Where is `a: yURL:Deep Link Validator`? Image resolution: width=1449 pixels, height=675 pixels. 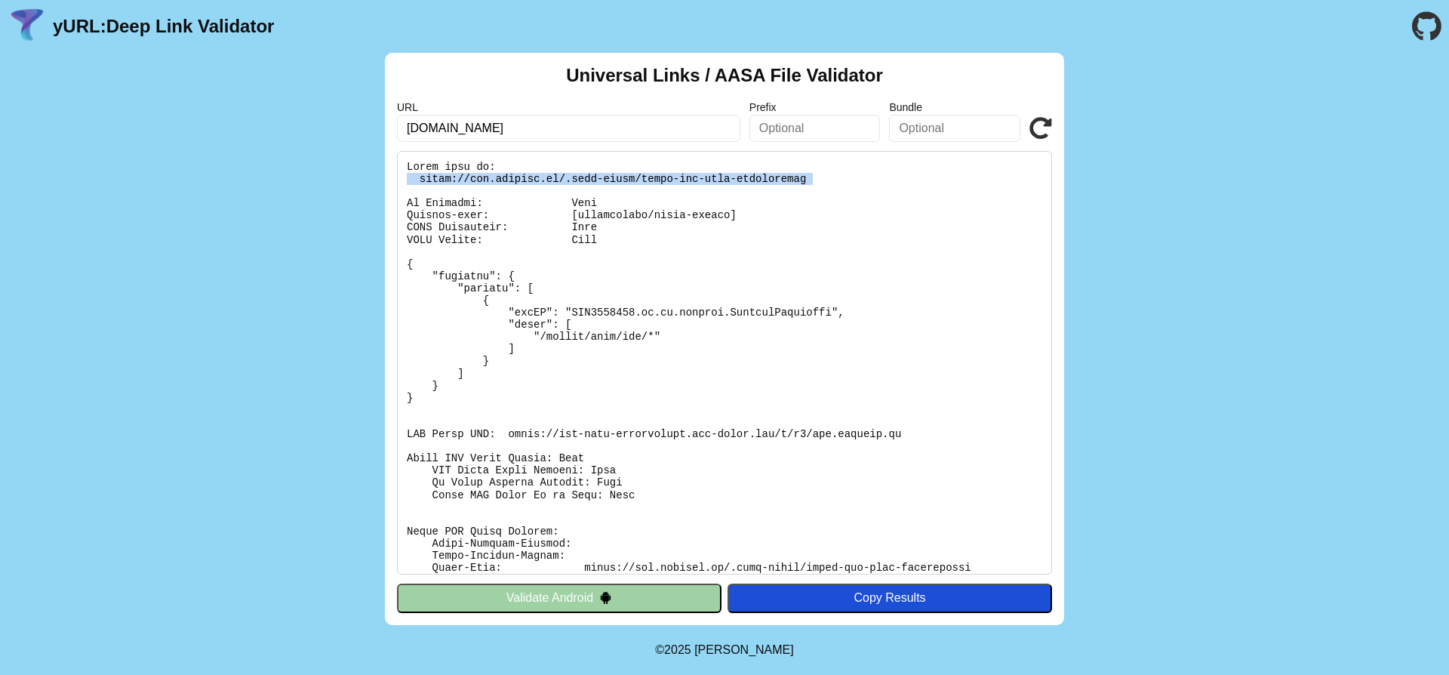 a: yURL:Deep Link Validator is located at coordinates (163, 26).